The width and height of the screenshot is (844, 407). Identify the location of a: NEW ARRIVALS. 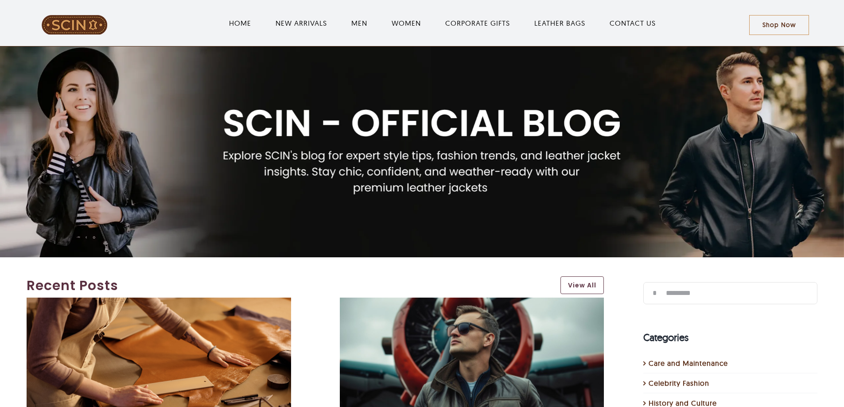
(301, 23).